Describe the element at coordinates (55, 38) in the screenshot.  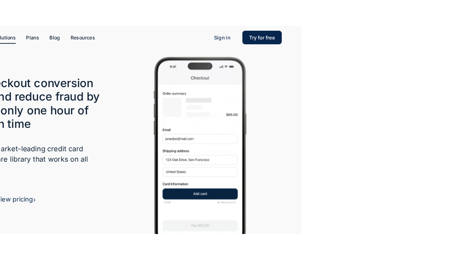
I see `a: Blog` at that location.